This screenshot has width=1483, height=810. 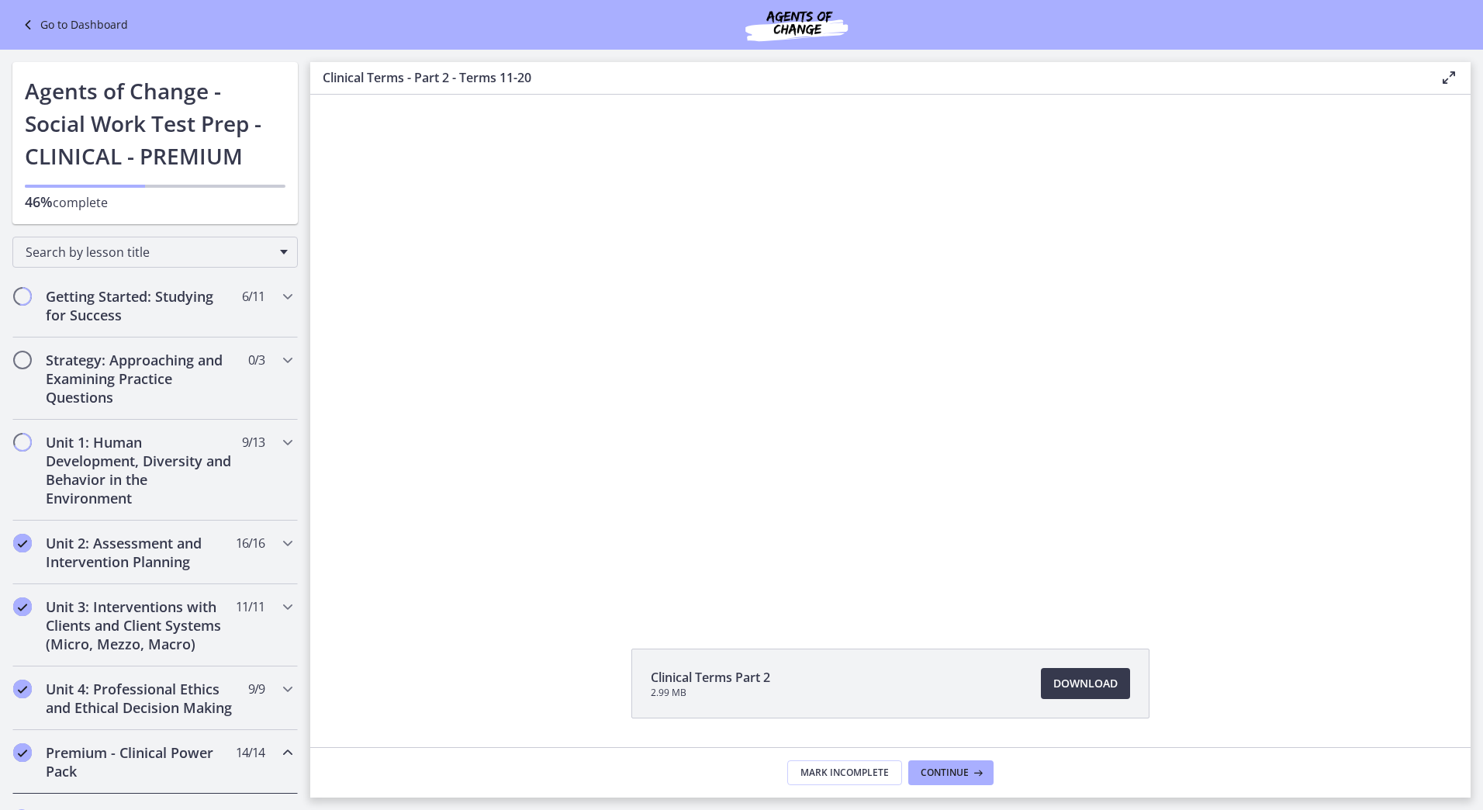 What do you see at coordinates (140, 470) in the screenshot?
I see `h2: Unit 1: Human Development, Diversity and Behavior in the Environment` at bounding box center [140, 470].